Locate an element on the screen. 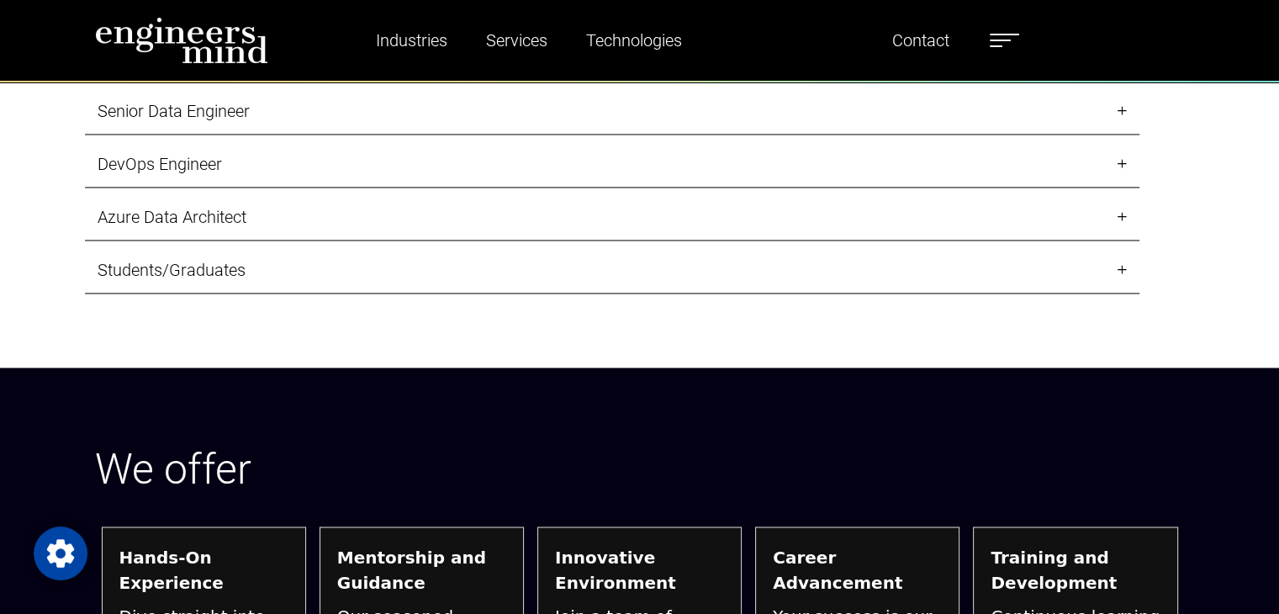 The width and height of the screenshot is (1279, 614). a: Technologies is located at coordinates (634, 40).